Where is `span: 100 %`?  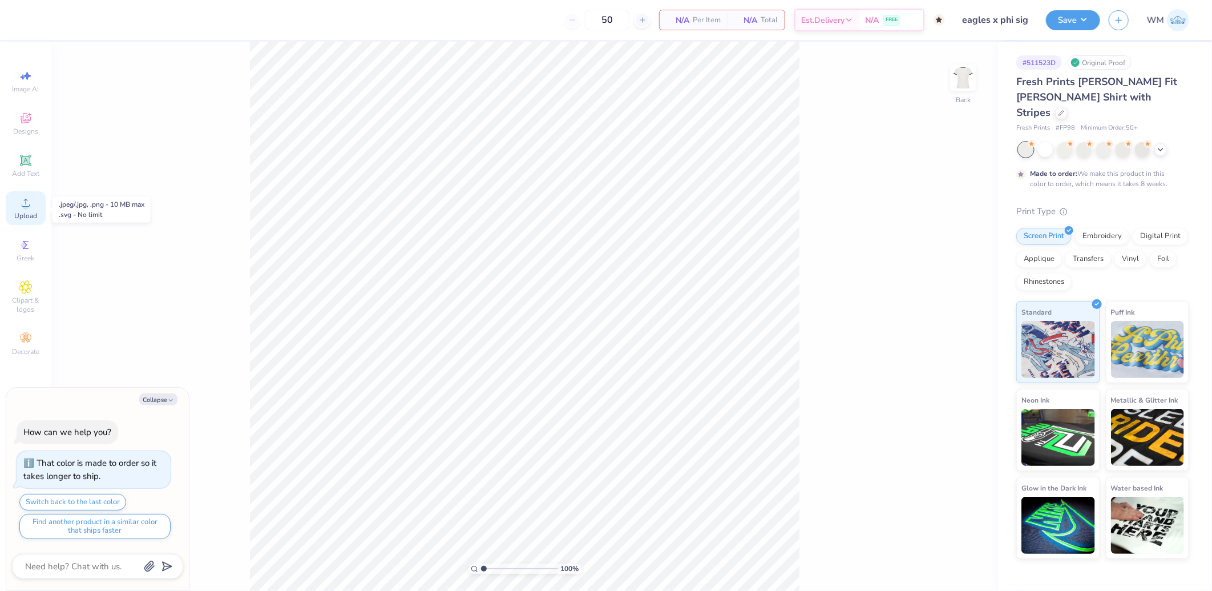
span: 100 % is located at coordinates (570, 568).